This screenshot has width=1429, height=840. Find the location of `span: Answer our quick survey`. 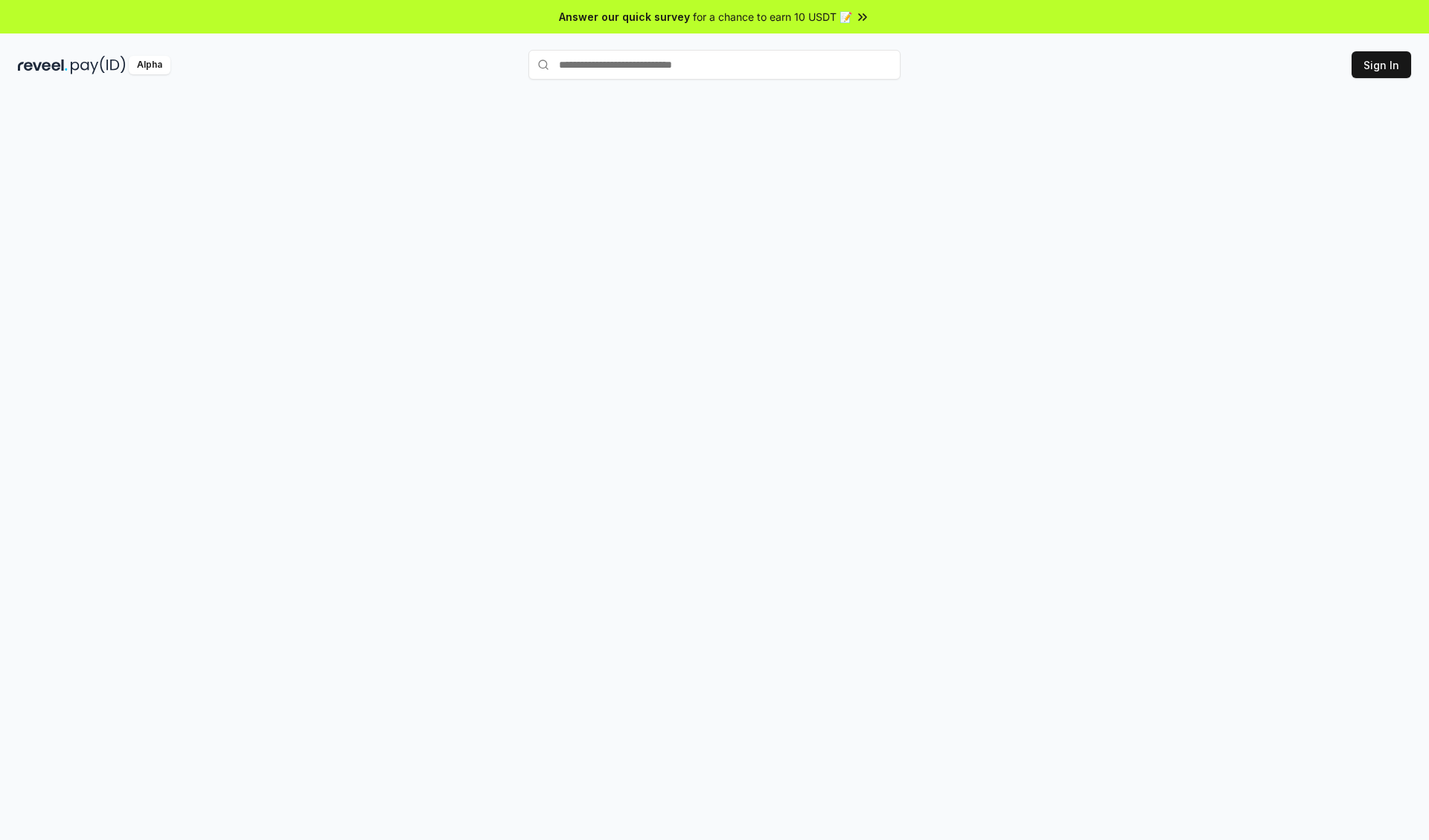

span: Answer our quick survey is located at coordinates (624, 17).